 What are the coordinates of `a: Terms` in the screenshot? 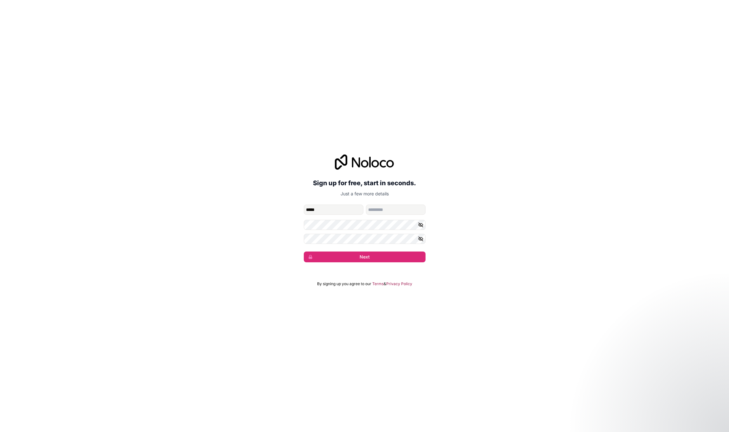 It's located at (378, 284).